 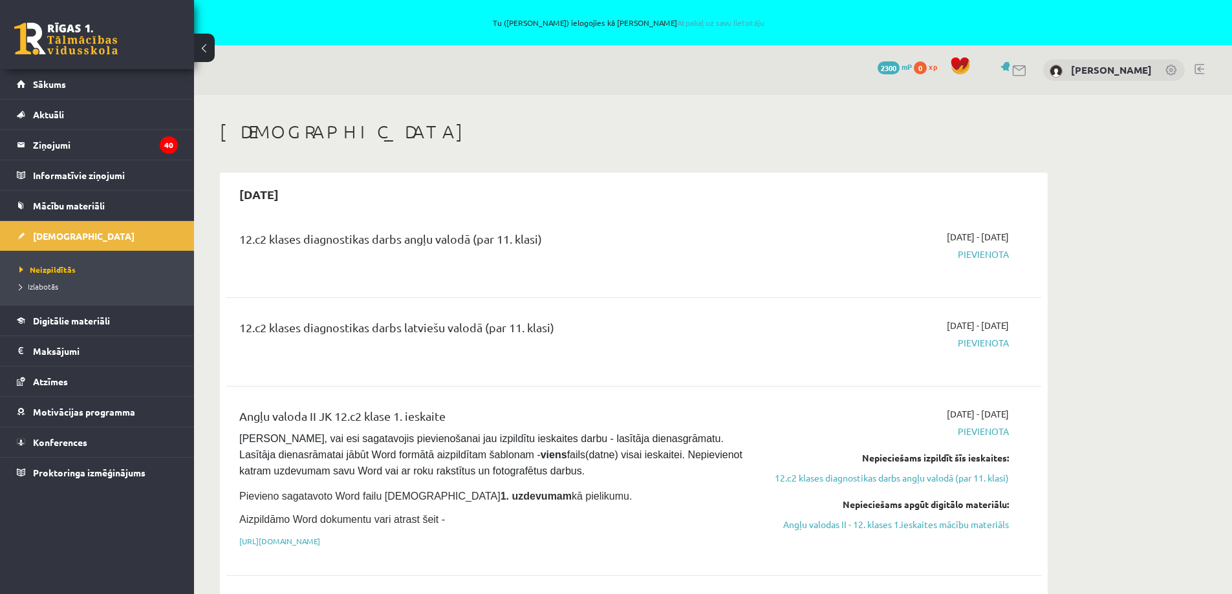 What do you see at coordinates (887, 504) in the screenshot?
I see `div: Nepieciešams apgūt digitālo materiālu:` at bounding box center [887, 504].